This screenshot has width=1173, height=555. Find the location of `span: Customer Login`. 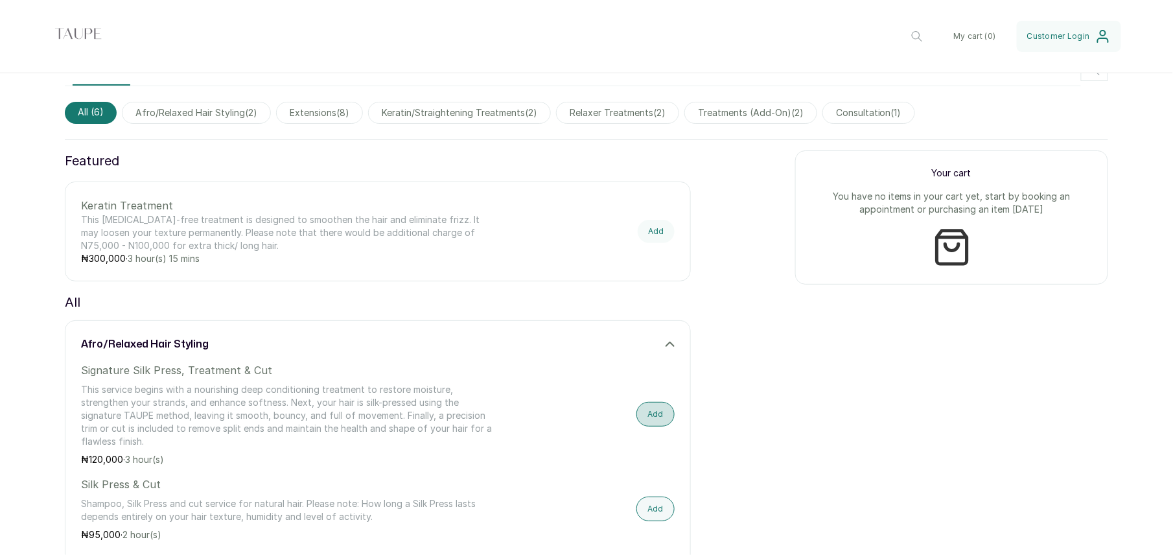

span: Customer Login is located at coordinates (1059, 36).